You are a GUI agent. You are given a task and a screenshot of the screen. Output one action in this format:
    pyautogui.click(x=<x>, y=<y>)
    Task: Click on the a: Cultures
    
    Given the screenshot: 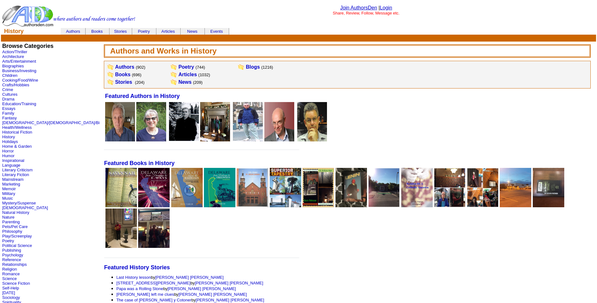 What is the action you would take?
    pyautogui.click(x=10, y=94)
    